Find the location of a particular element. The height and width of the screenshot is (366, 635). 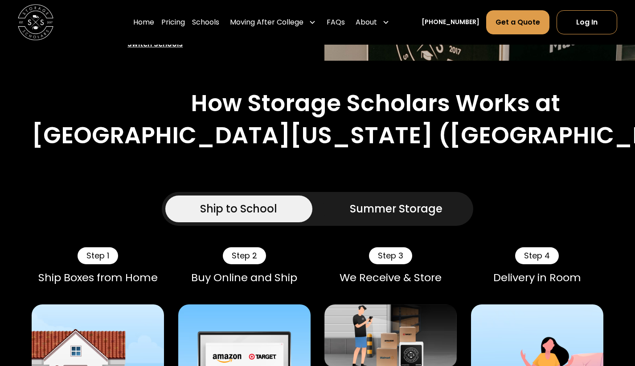

a: Log In is located at coordinates (587, 22).